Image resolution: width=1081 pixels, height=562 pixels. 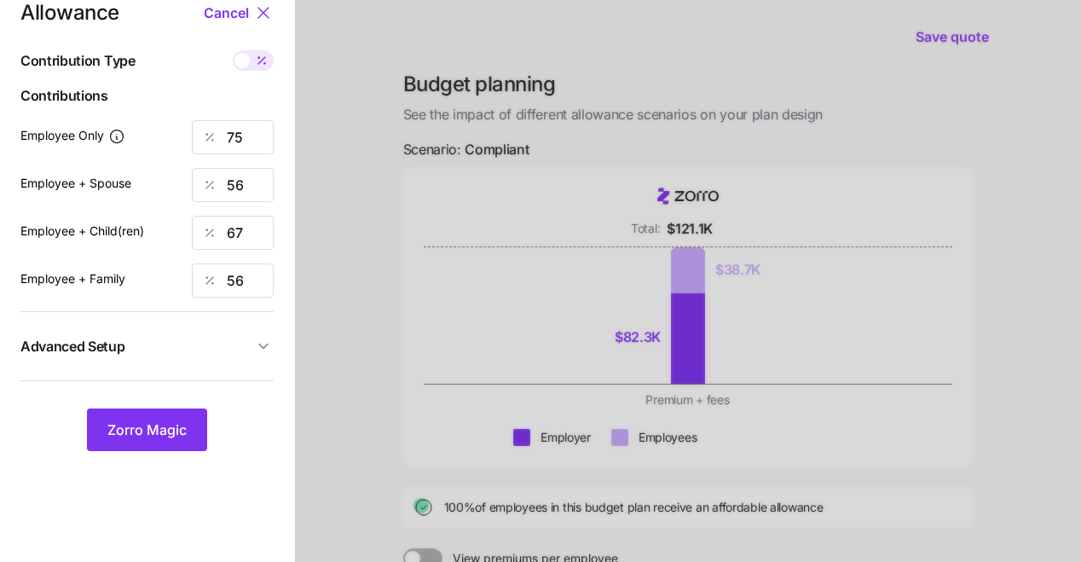 What do you see at coordinates (72, 346) in the screenshot?
I see `span: Advanced Setup` at bounding box center [72, 346].